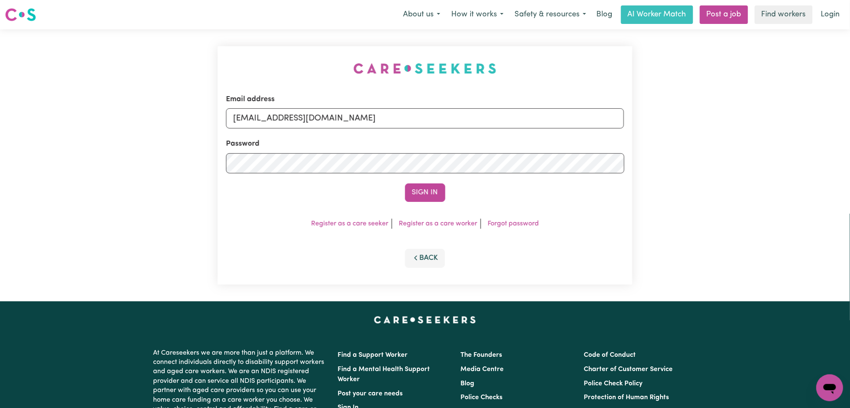 The height and width of the screenshot is (408, 850). Describe the element at coordinates (724, 15) in the screenshot. I see `a: Post a job` at that location.